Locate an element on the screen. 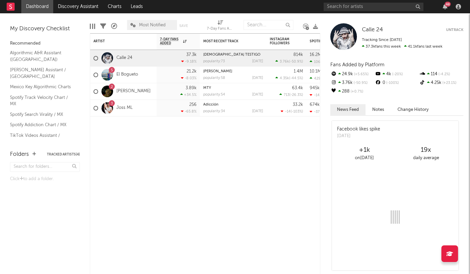  span: -100 % is located at coordinates (392, 83).